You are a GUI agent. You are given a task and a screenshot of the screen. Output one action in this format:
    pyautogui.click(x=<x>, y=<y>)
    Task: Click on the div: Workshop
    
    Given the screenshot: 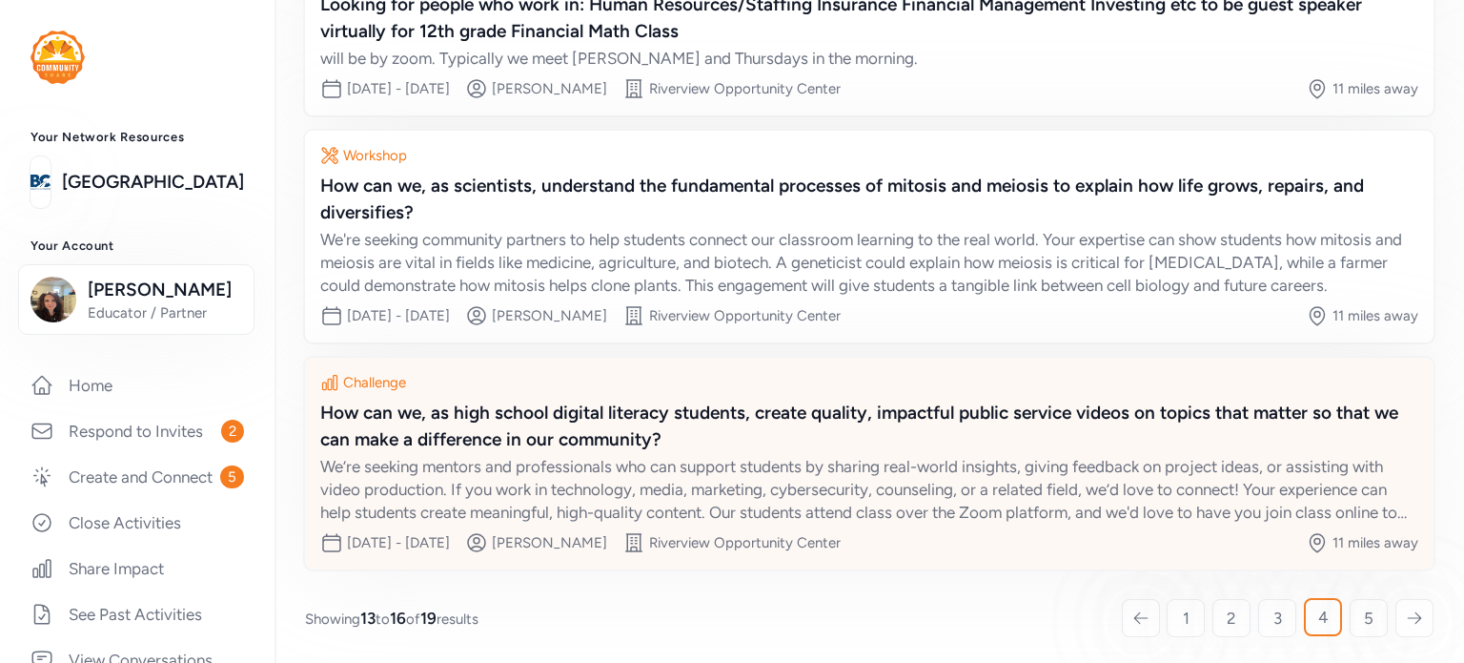 What is the action you would take?
    pyautogui.click(x=375, y=155)
    